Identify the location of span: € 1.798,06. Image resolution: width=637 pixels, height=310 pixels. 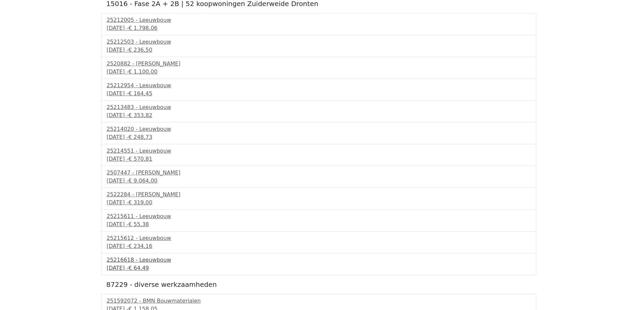
(143, 28).